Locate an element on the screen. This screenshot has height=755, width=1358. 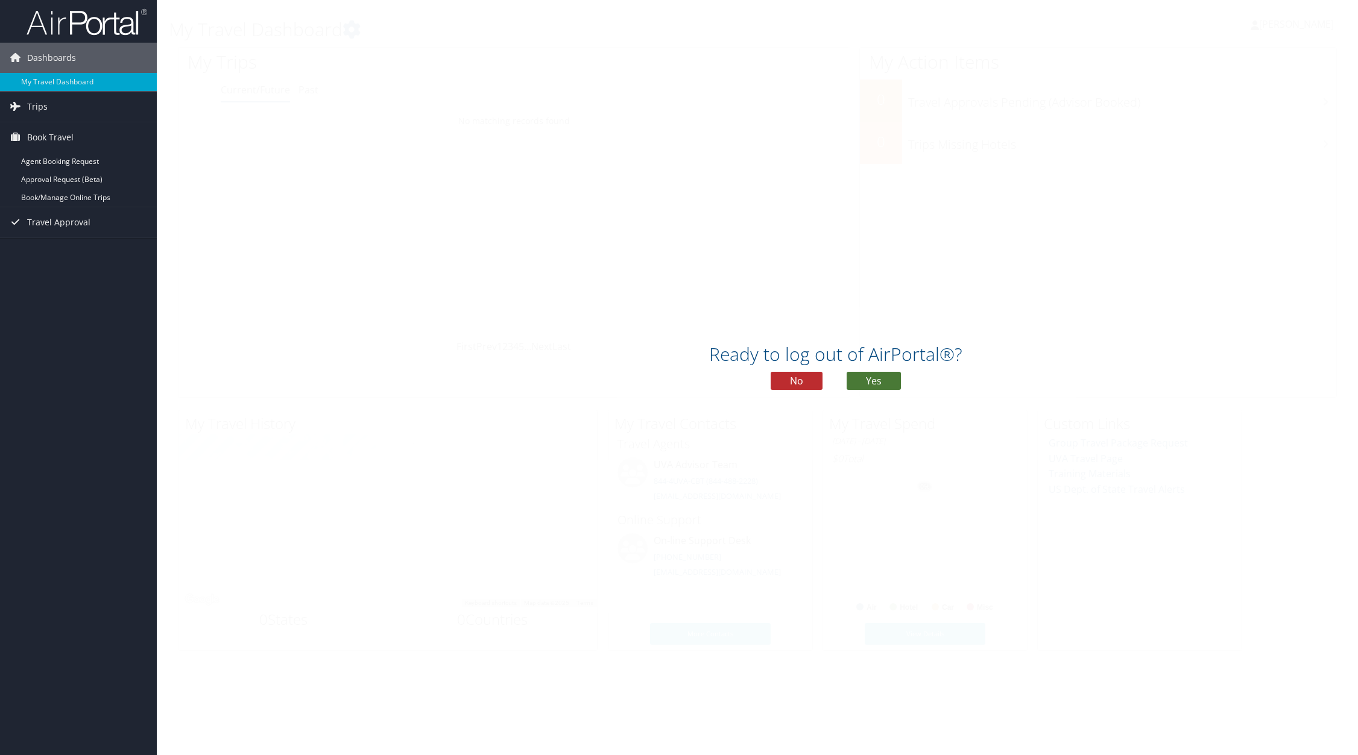
button: No is located at coordinates (796, 381).